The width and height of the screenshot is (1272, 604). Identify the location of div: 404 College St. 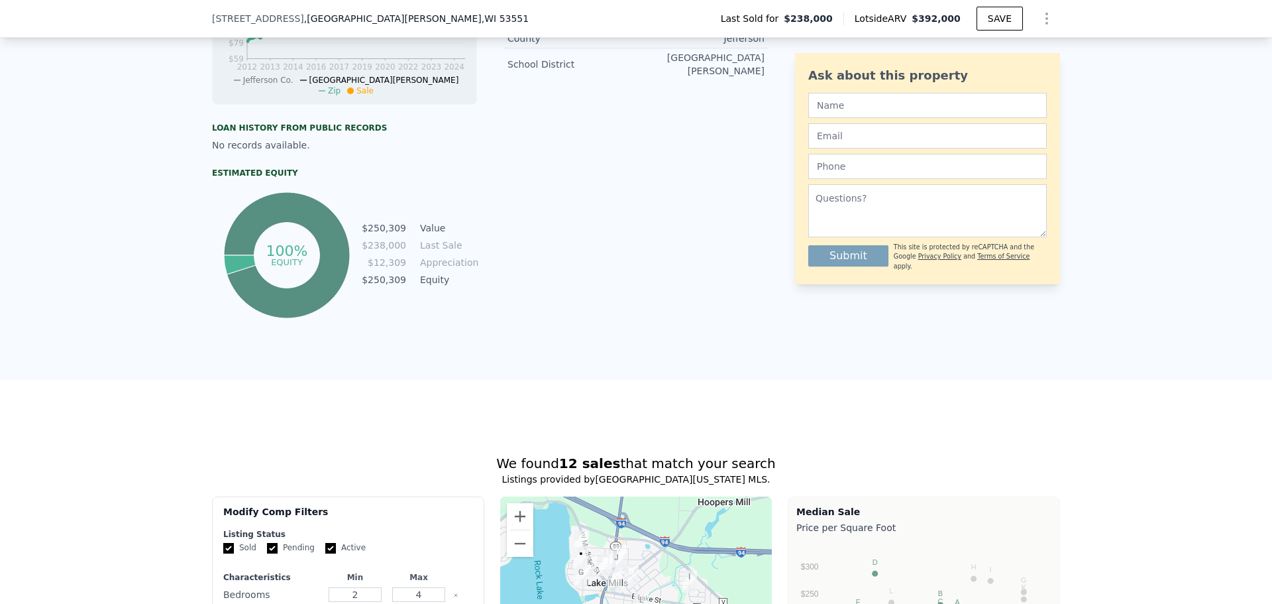
(590, 567).